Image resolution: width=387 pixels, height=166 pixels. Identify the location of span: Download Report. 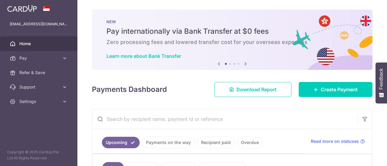
(256, 90).